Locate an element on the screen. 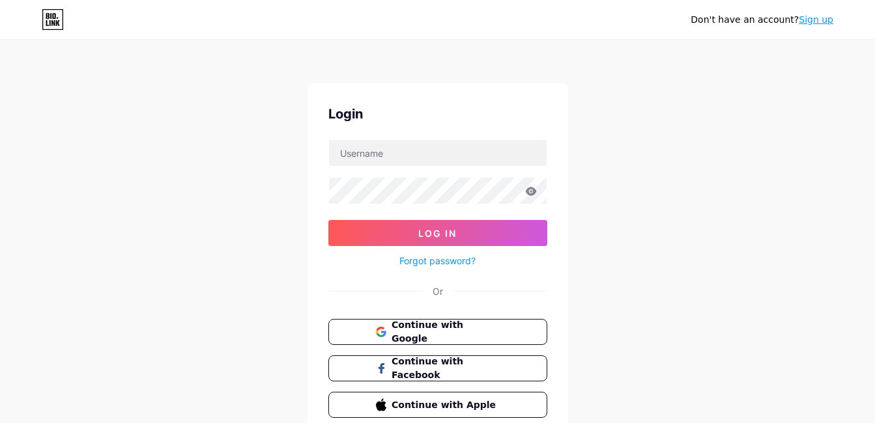 Image resolution: width=875 pixels, height=423 pixels. button: Continue with Apple is located at coordinates (438, 405).